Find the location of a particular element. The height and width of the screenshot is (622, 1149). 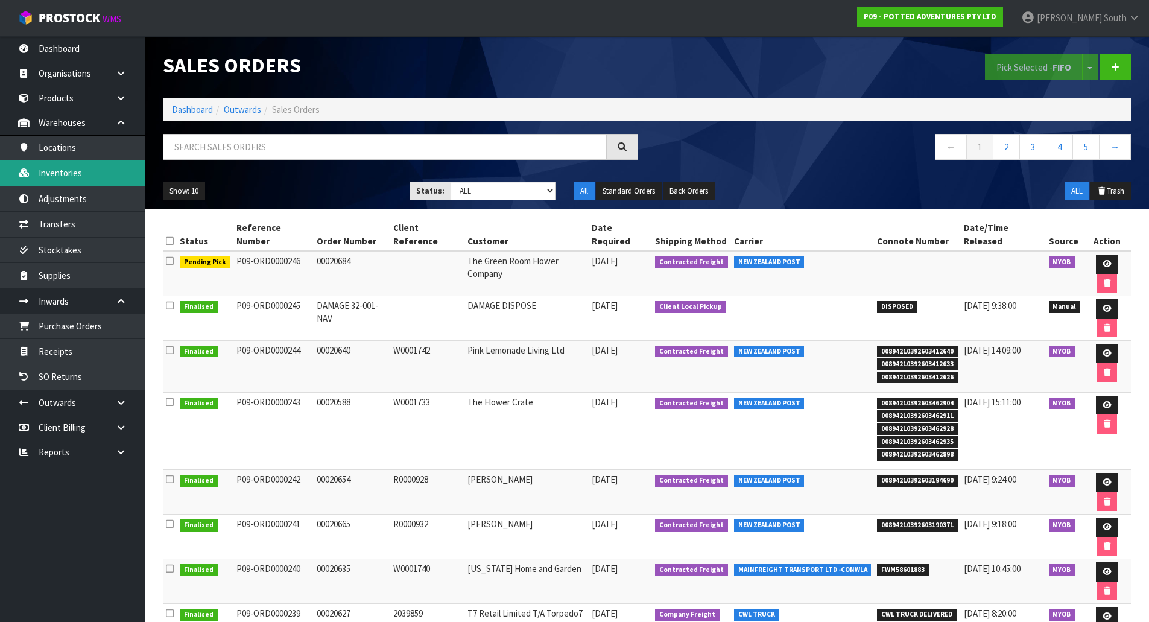

td: R0000928 is located at coordinates (427, 492).